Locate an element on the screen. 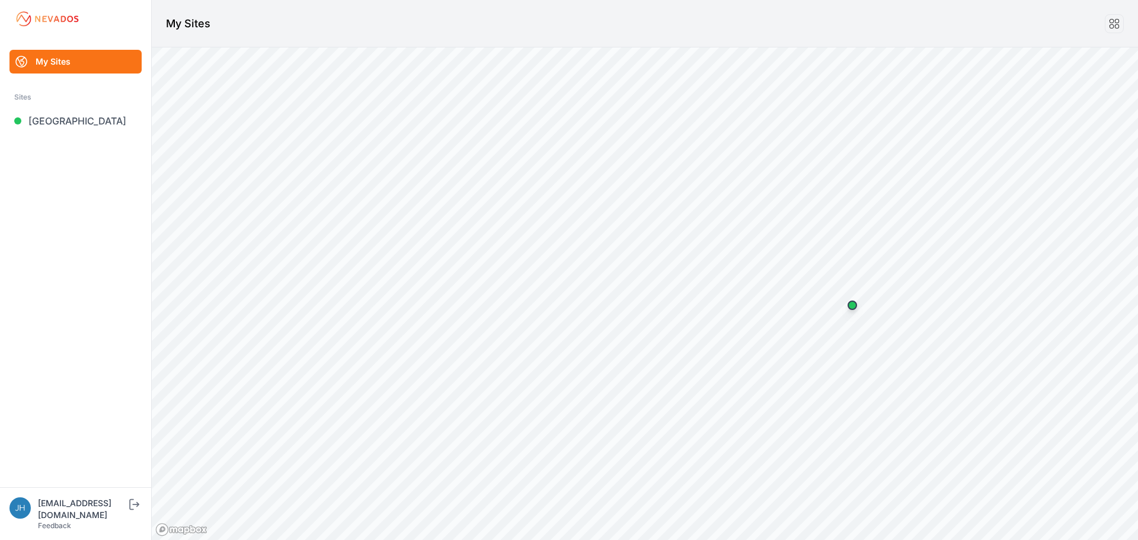  div: Sites is located at coordinates (75, 97).